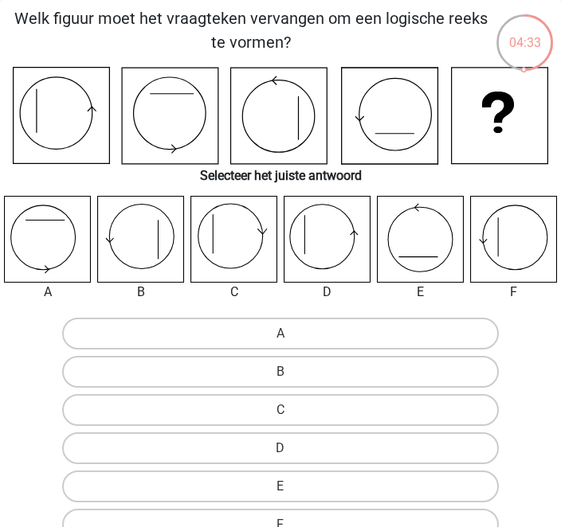 This screenshot has height=527, width=561. What do you see at coordinates (420, 292) in the screenshot?
I see `div: E` at bounding box center [420, 292].